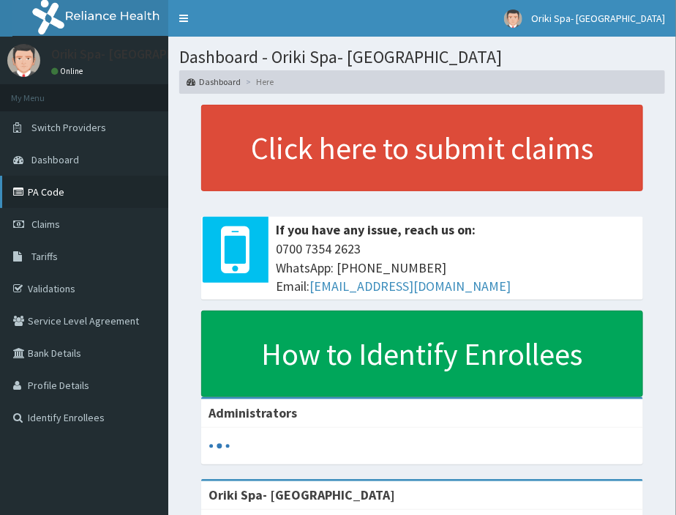 The height and width of the screenshot is (515, 676). Describe the element at coordinates (422, 354) in the screenshot. I see `a: How to Identify Enrollees` at that location.